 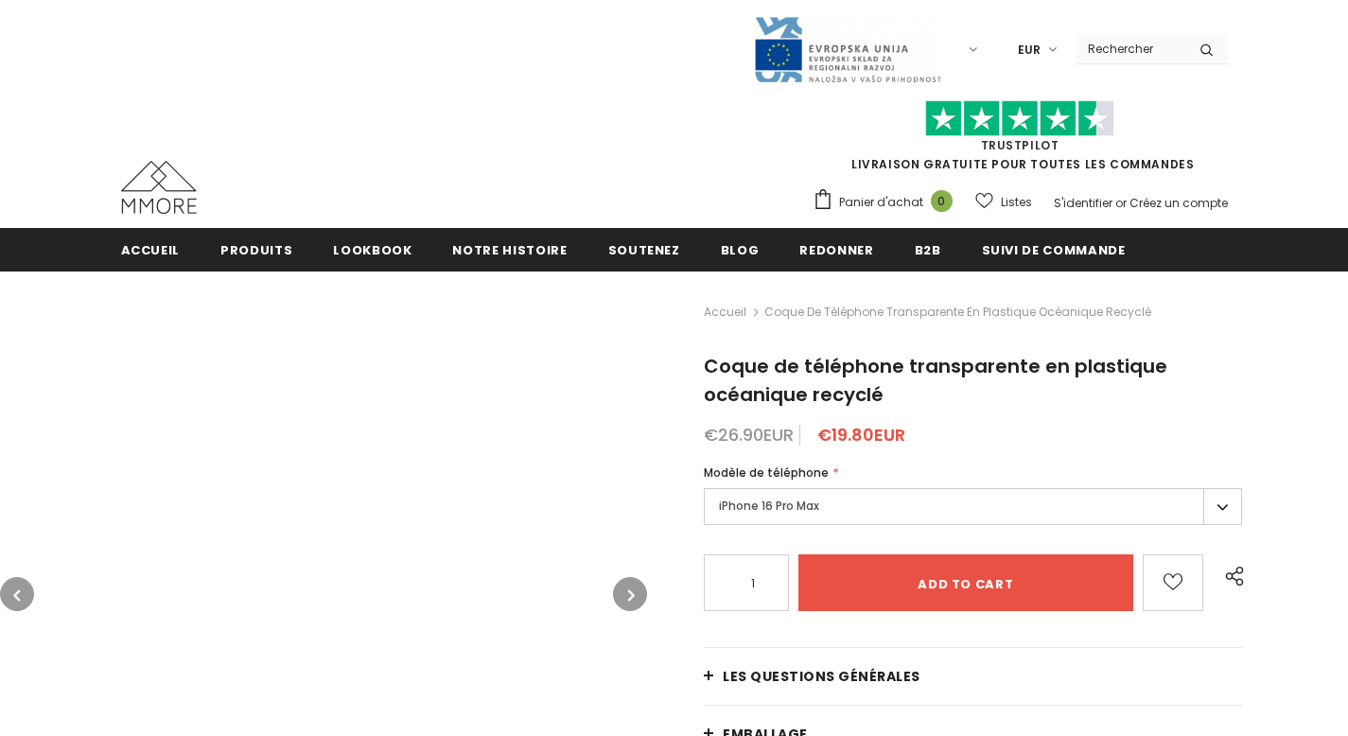 I want to click on span: Notre histoire, so click(x=509, y=250).